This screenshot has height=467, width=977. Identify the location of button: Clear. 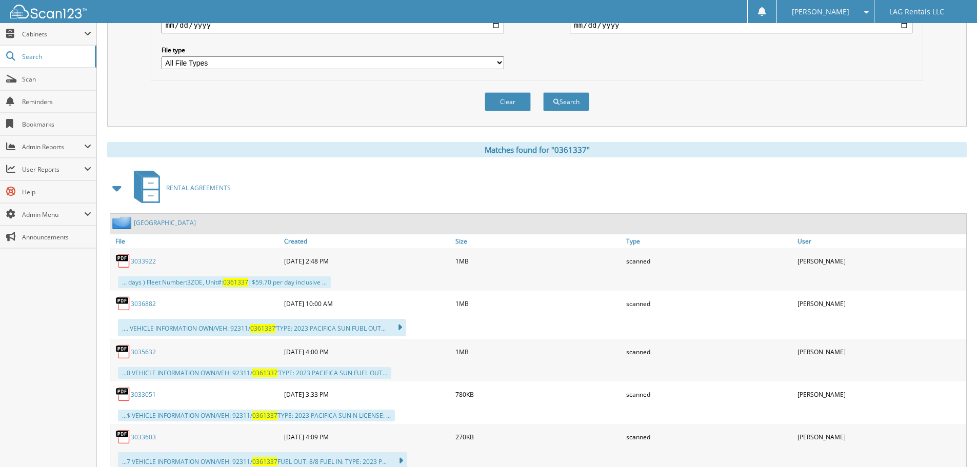
(508, 102).